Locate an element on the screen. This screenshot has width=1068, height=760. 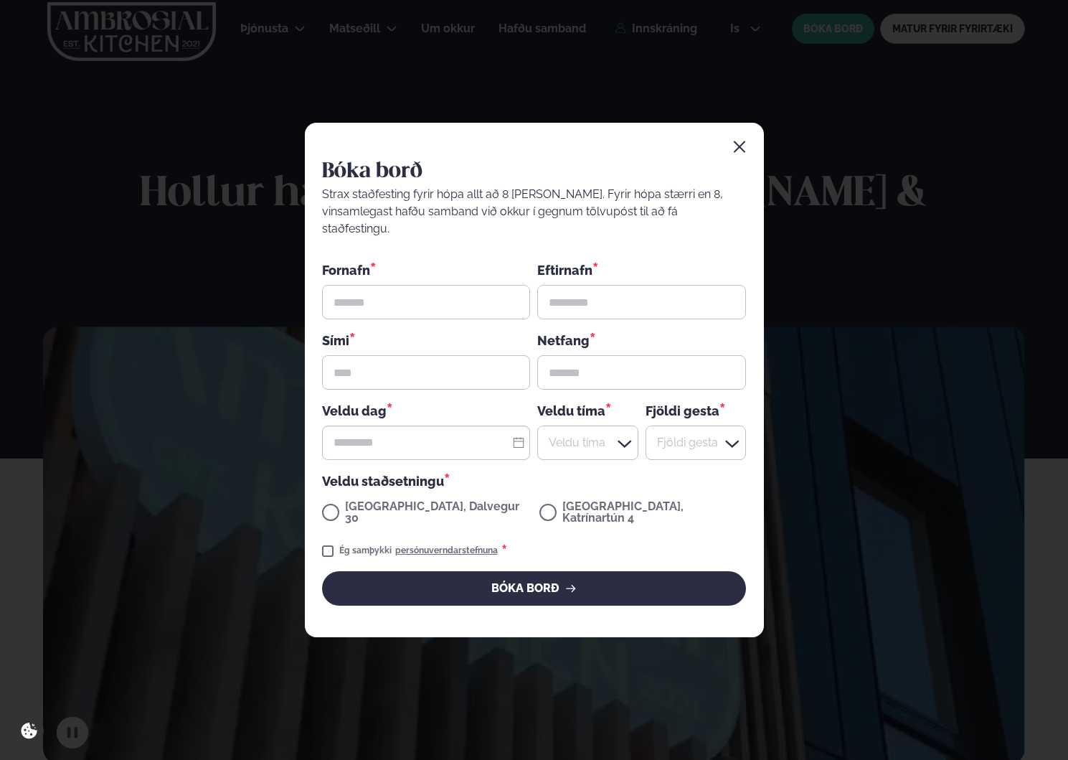
div: Netfang is located at coordinates (641, 340).